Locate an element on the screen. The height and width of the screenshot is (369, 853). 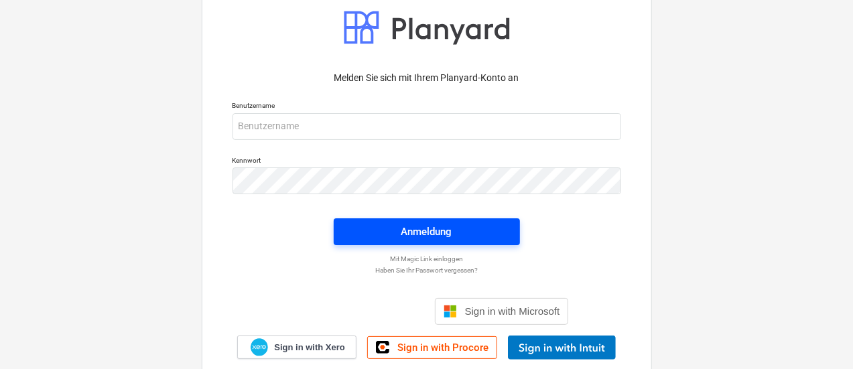
div: Chat-Widget is located at coordinates (819, 337).